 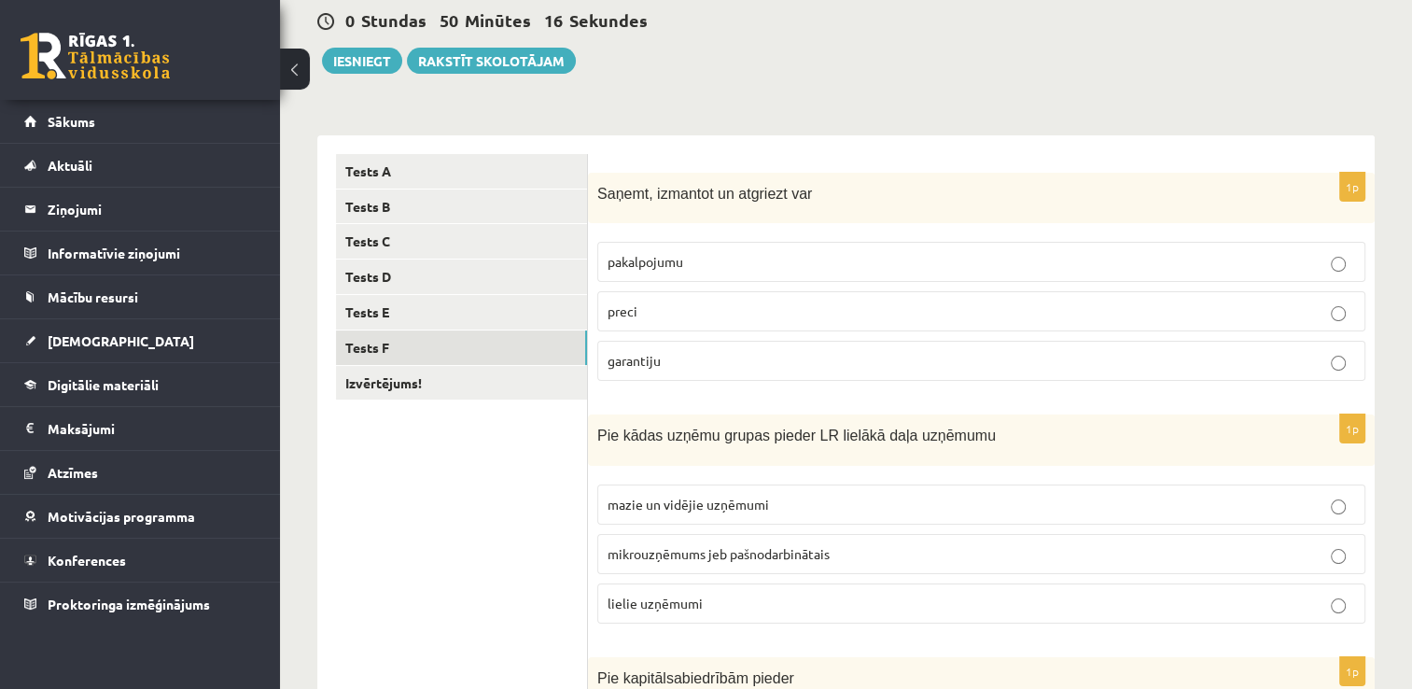 I want to click on span: Sekundes, so click(x=609, y=20).